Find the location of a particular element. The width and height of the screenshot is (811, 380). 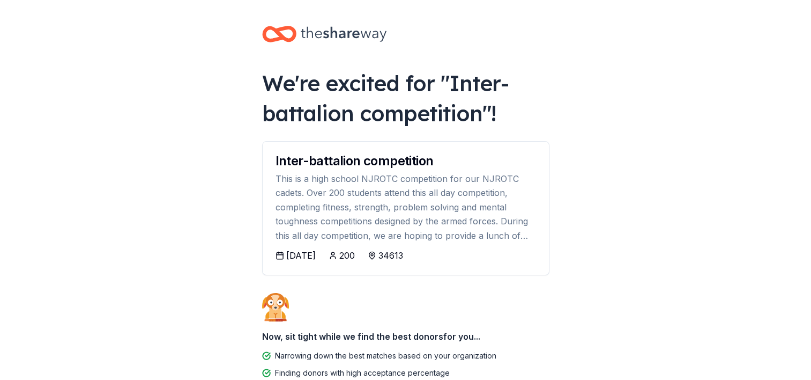

div: Finding donors with high acceptance percentage is located at coordinates (362, 373).